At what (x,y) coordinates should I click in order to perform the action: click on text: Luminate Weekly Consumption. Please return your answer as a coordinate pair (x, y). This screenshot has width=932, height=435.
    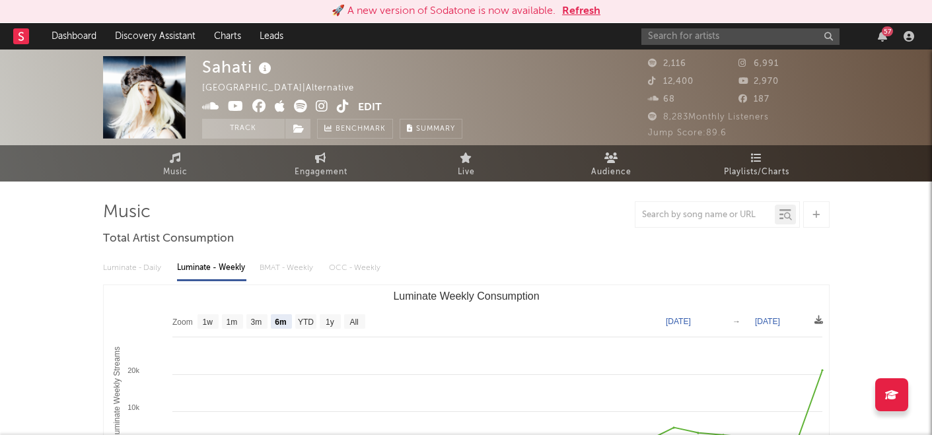
    Looking at the image, I should click on (465, 296).